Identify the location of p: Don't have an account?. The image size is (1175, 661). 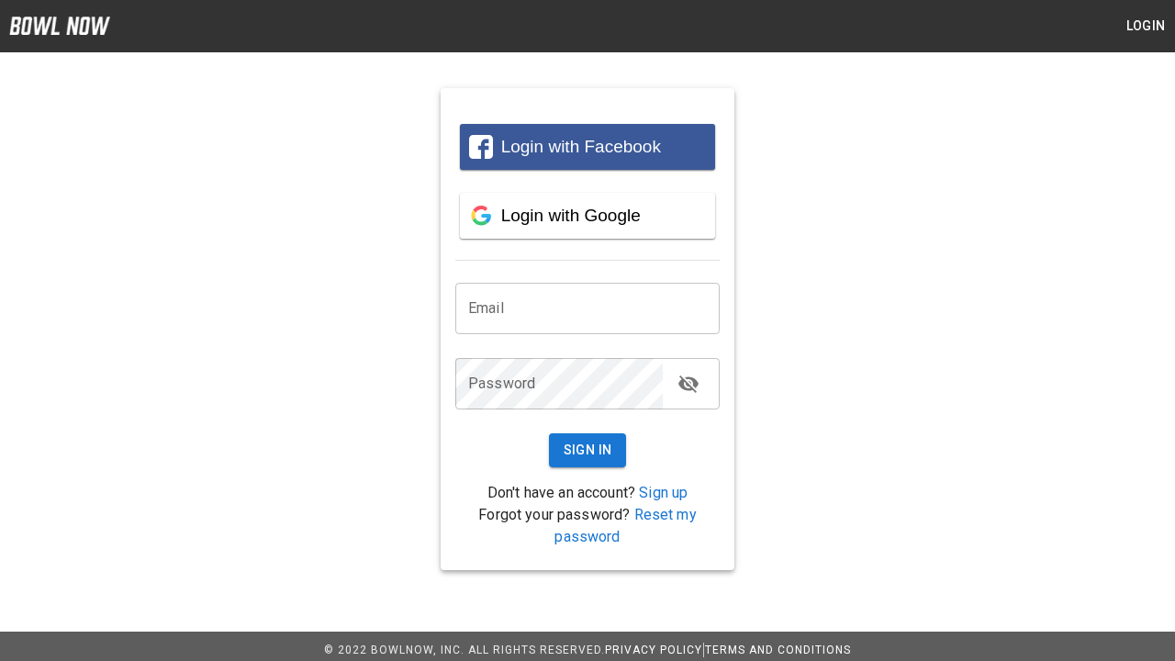
(587, 493).